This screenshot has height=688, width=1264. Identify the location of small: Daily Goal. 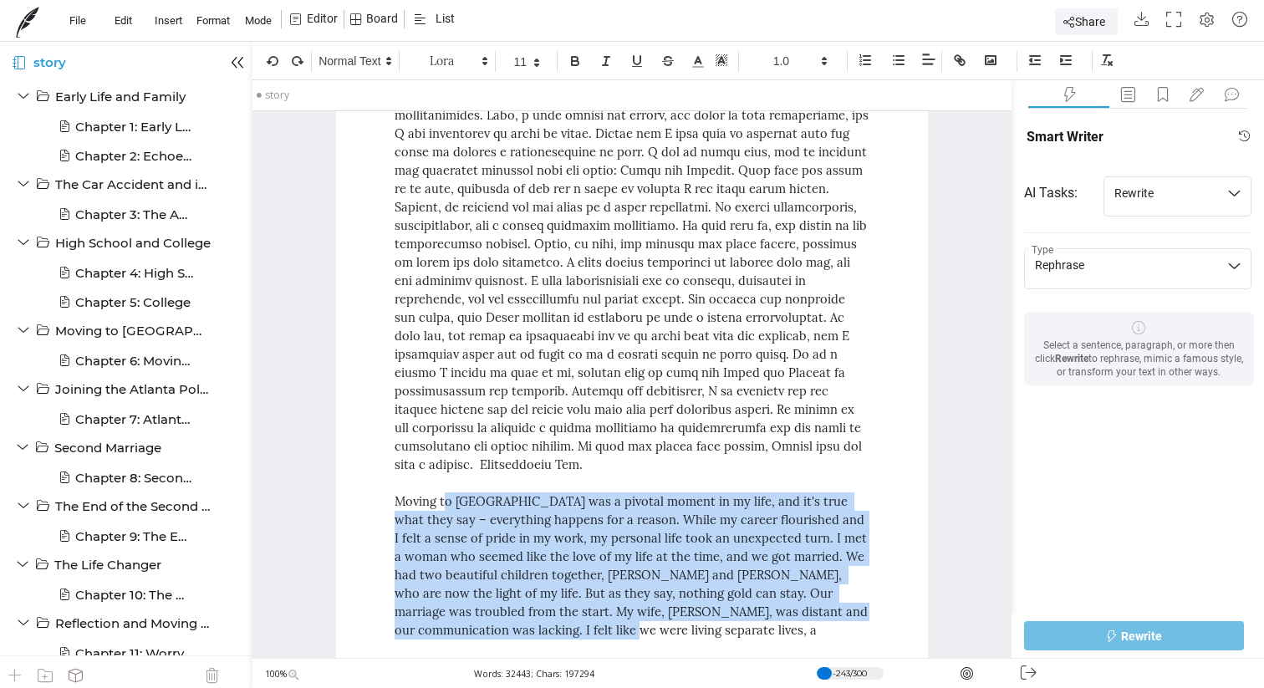
(850, 673).